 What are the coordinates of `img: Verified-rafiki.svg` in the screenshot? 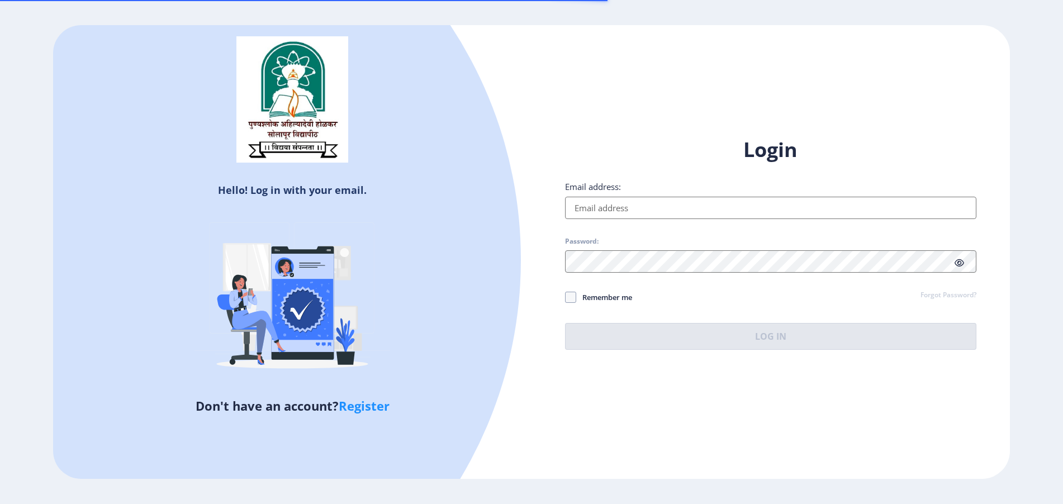 It's located at (292, 299).